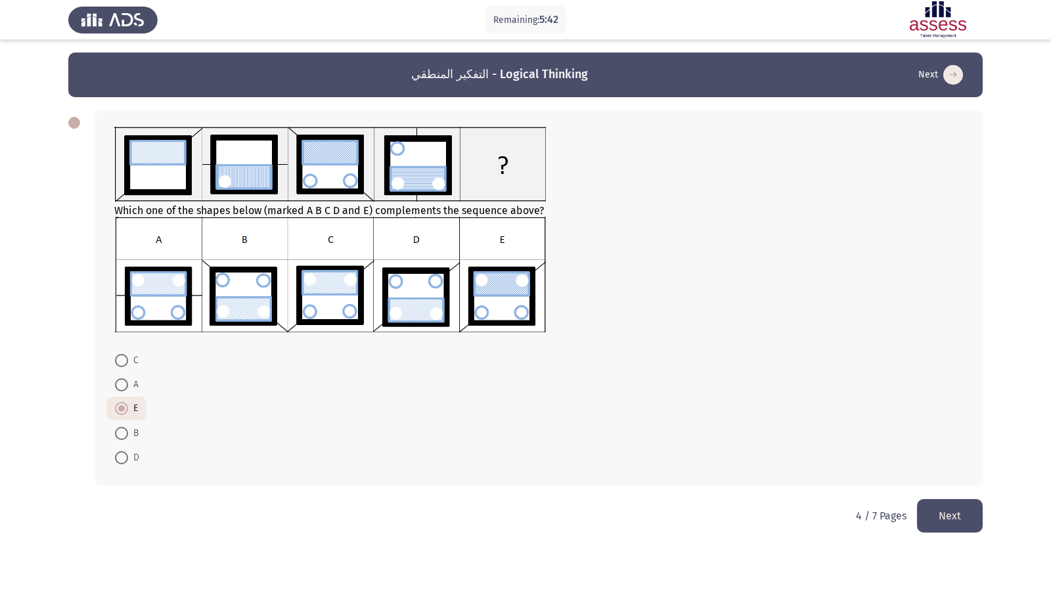 This screenshot has height=591, width=1051. What do you see at coordinates (538, 230) in the screenshot?
I see `div: Which one of the shapes below (marked A B C D and E) complements the sequence above?` at bounding box center [538, 230].